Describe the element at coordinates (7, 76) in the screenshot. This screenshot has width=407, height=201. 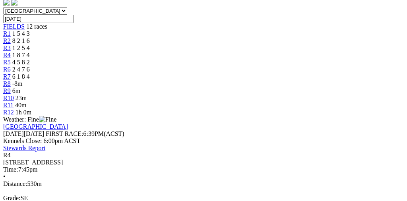
I see `a: R7` at that location.